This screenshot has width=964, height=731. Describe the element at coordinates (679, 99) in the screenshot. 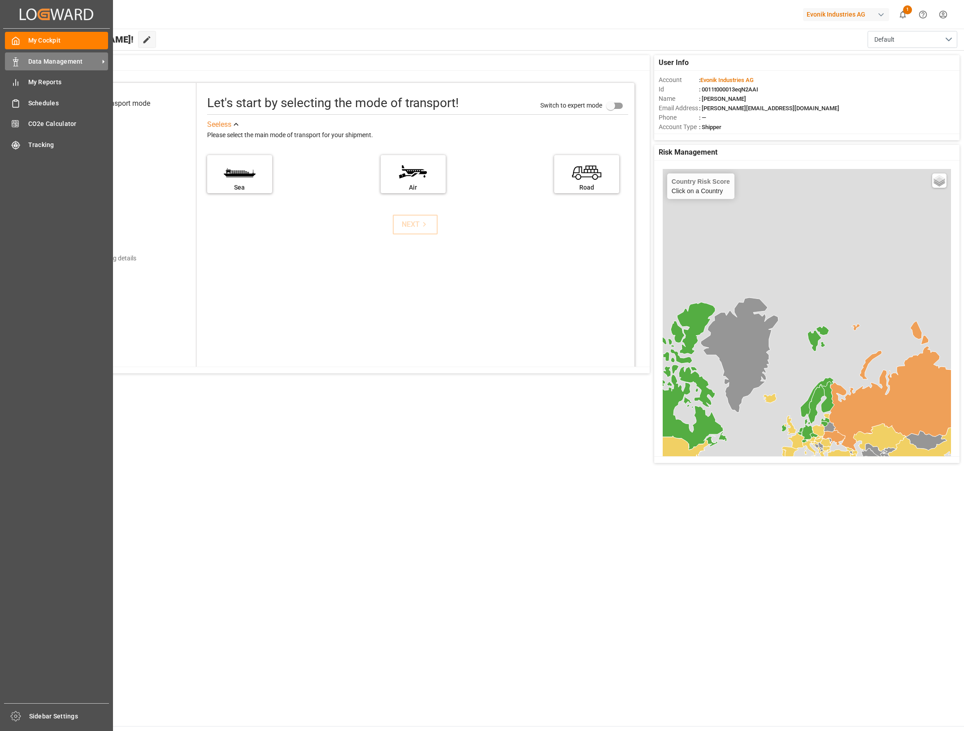

I see `span: Name` at that location.